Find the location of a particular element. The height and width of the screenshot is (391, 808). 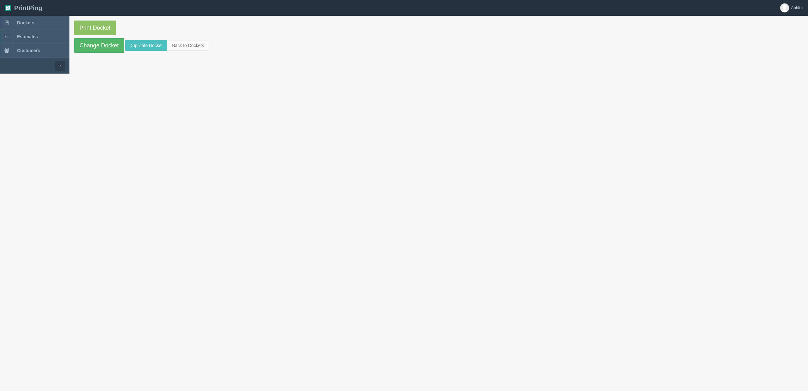

a: Duplicate Docket is located at coordinates (146, 45).